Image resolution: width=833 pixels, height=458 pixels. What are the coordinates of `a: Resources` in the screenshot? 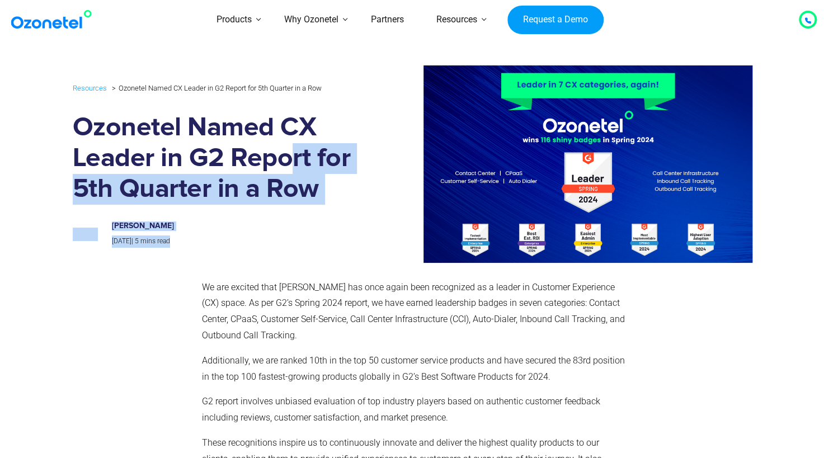 It's located at (90, 88).